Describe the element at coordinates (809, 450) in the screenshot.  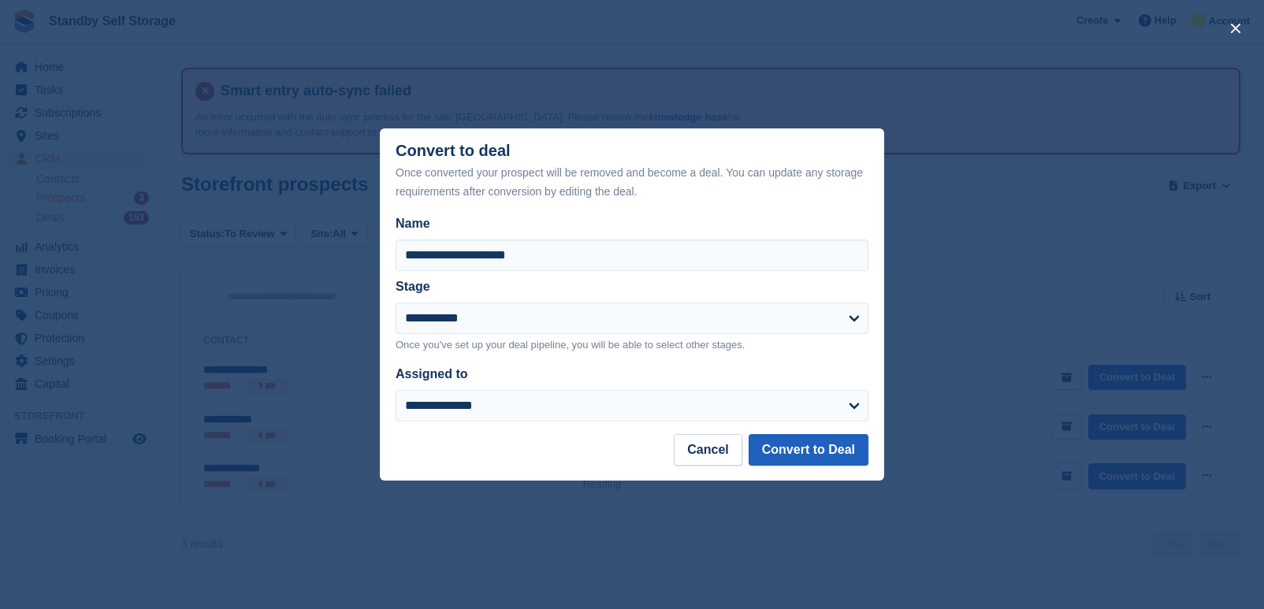
I see `button: Convert to Deal` at that location.